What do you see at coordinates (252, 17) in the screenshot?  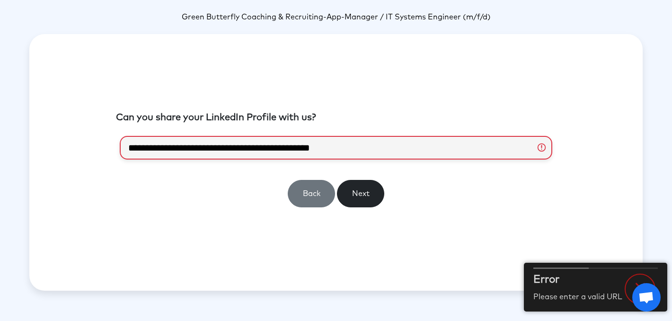 I see `span: Green Butterfly Coaching & Recruiting` at bounding box center [252, 17].